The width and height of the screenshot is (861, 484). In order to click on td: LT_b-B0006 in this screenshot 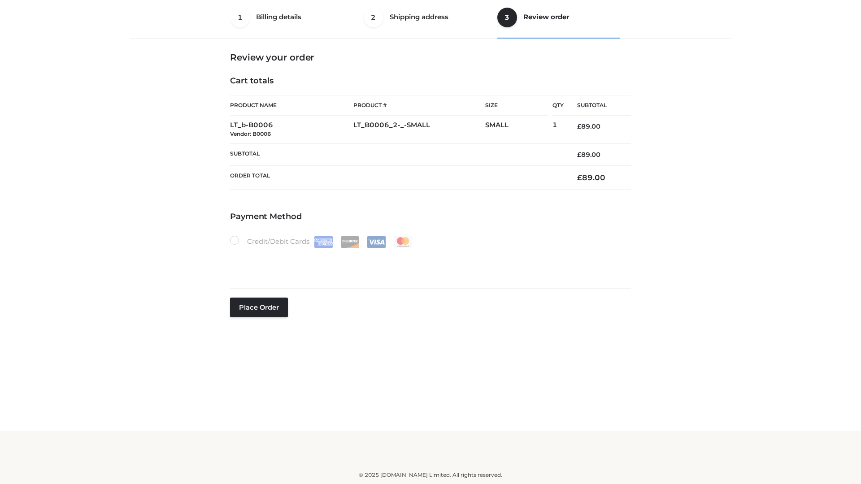, I will do `click(291, 130)`.